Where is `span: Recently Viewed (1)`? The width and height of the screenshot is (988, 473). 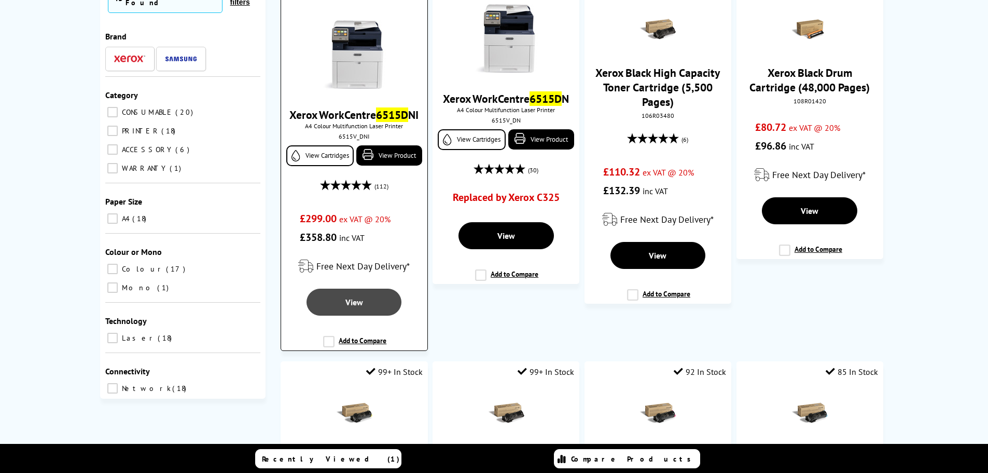 span: Recently Viewed (1) is located at coordinates (331, 459).